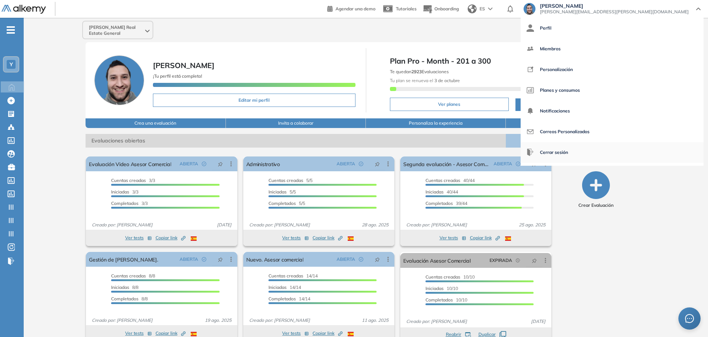  Describe the element at coordinates (447, 164) in the screenshot. I see `a: Segunda evaluación - Asesor Comercial.` at that location.